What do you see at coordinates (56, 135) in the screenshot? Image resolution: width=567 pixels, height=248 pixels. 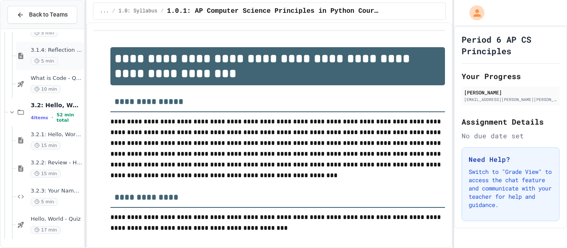 I see `span: 3.2.1: Hello, World!` at bounding box center [56, 135].